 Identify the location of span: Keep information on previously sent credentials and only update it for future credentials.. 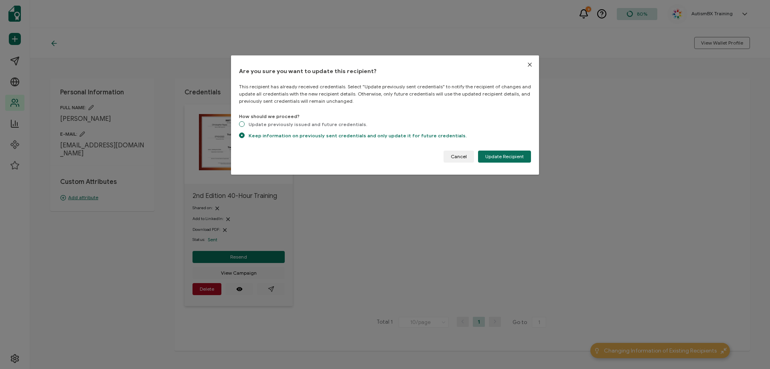
(356, 135).